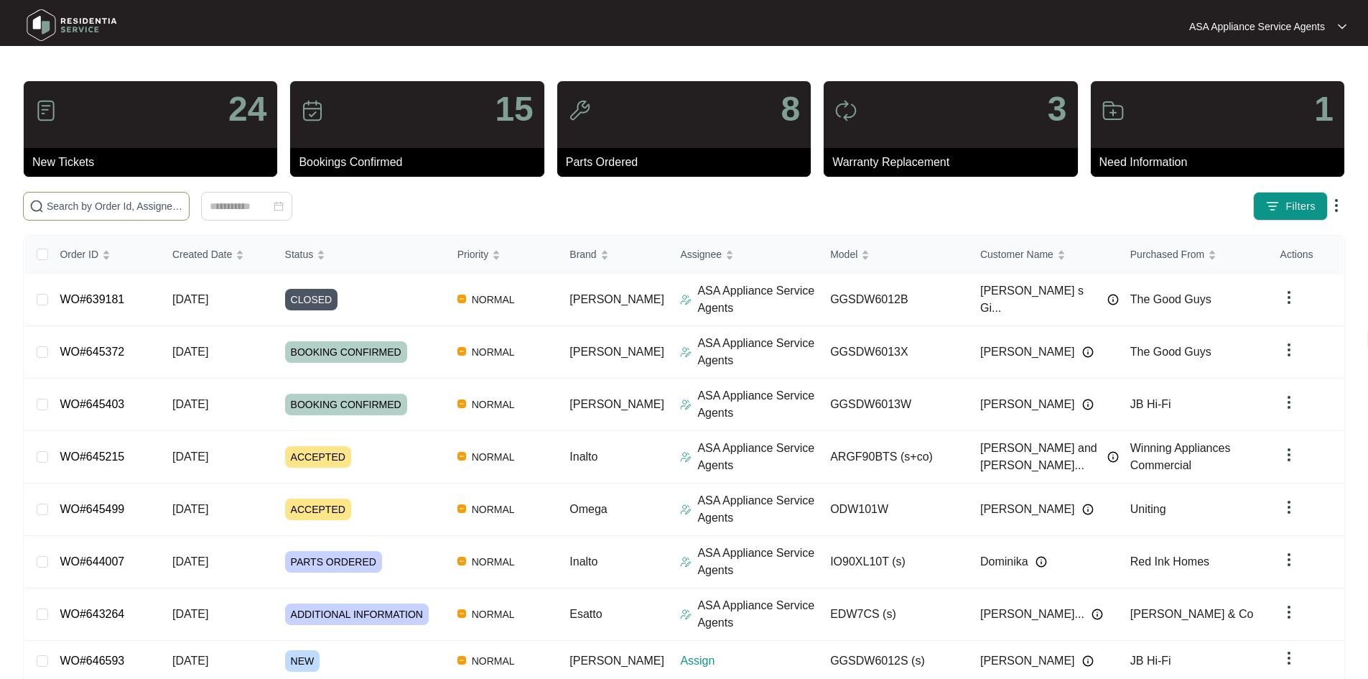  Describe the element at coordinates (585, 613) in the screenshot. I see `span: Esatto` at that location.